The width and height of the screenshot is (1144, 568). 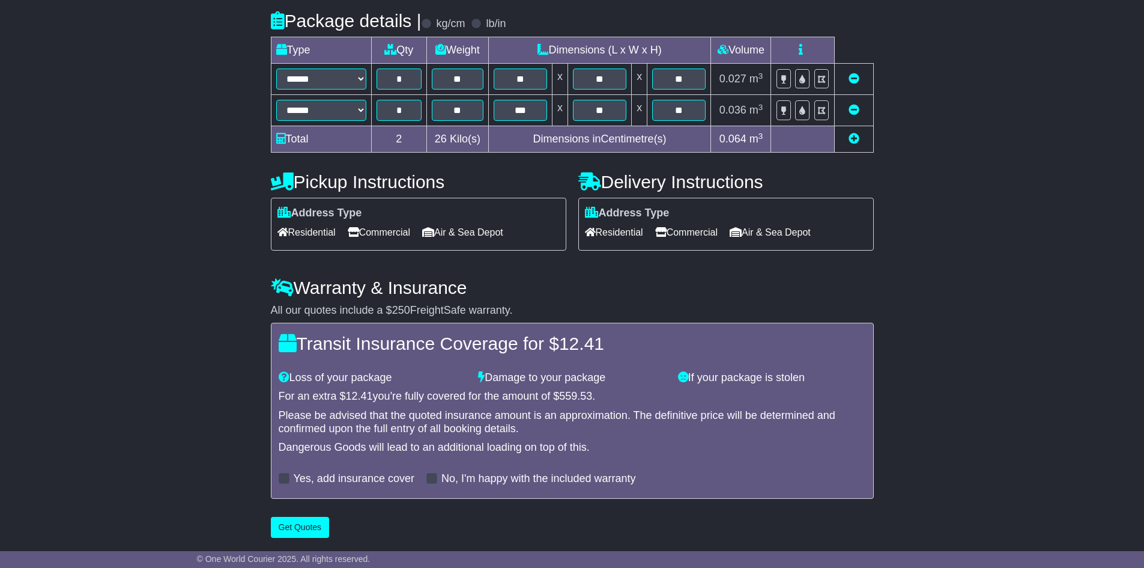 What do you see at coordinates (772, 378) in the screenshot?
I see `div: If your package is stolen` at bounding box center [772, 378].